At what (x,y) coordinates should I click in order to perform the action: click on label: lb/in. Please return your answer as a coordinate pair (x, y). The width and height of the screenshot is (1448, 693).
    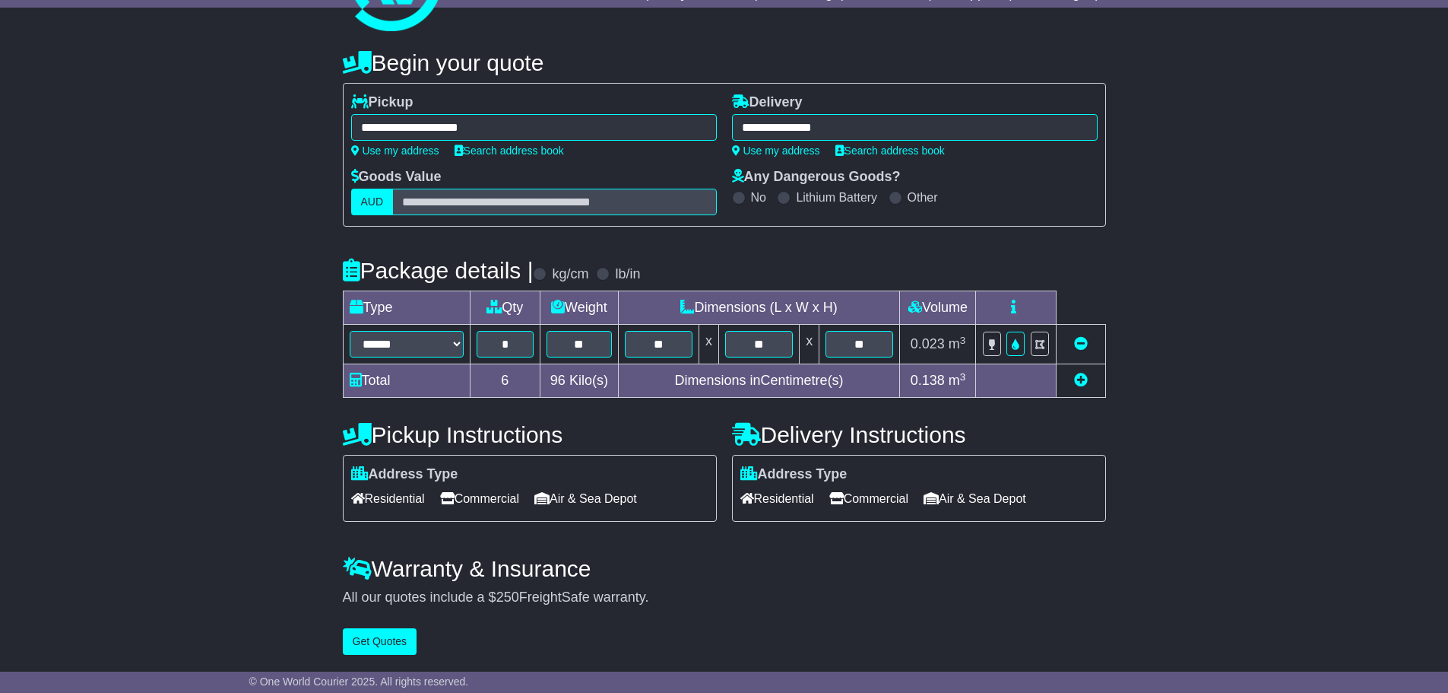
    Looking at the image, I should click on (627, 274).